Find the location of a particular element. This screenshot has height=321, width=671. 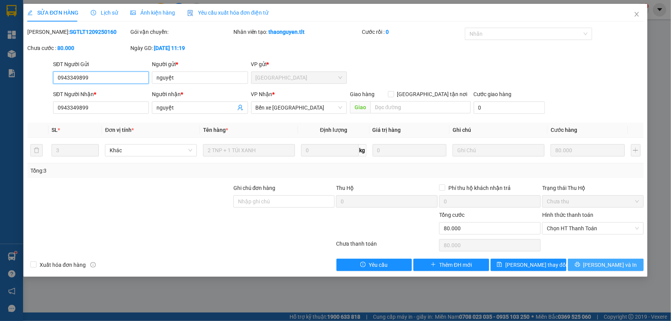

b: 0 is located at coordinates (387, 32).